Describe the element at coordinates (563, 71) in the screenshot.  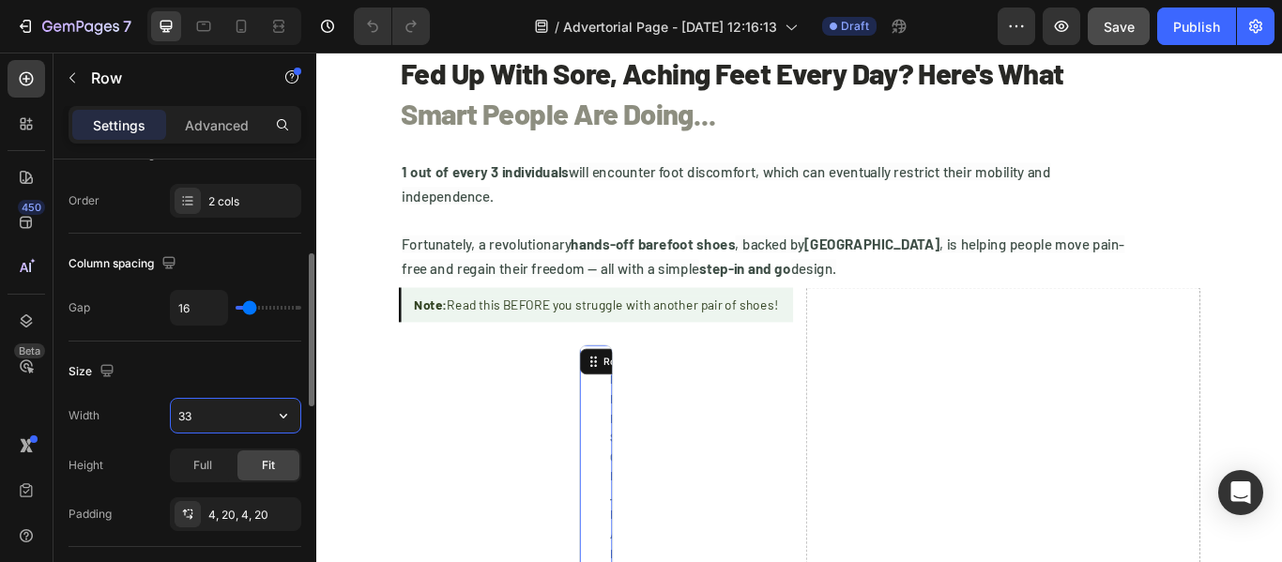
I see `h1: Smart People Are Doing...` at that location.